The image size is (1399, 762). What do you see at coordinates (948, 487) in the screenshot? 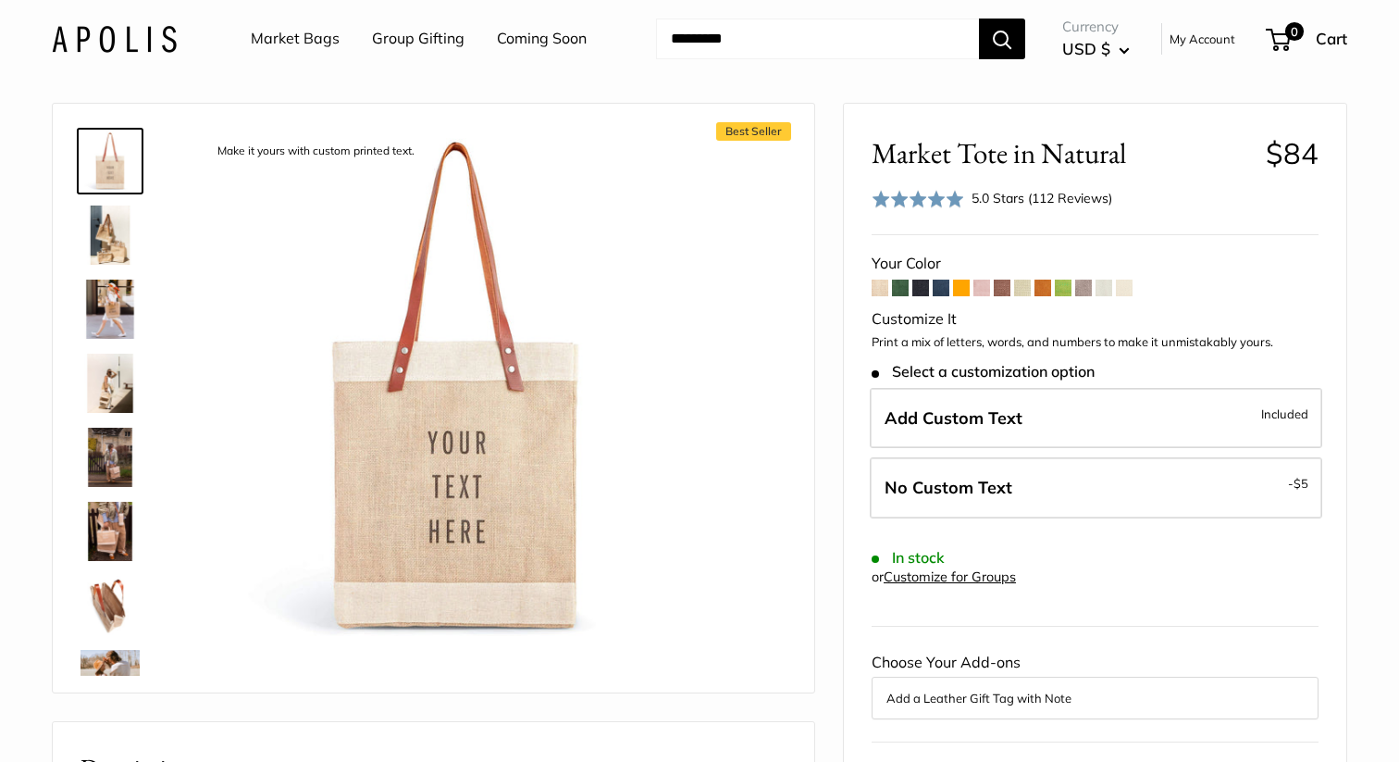
I see `span: No Custom Text` at bounding box center [948, 487].